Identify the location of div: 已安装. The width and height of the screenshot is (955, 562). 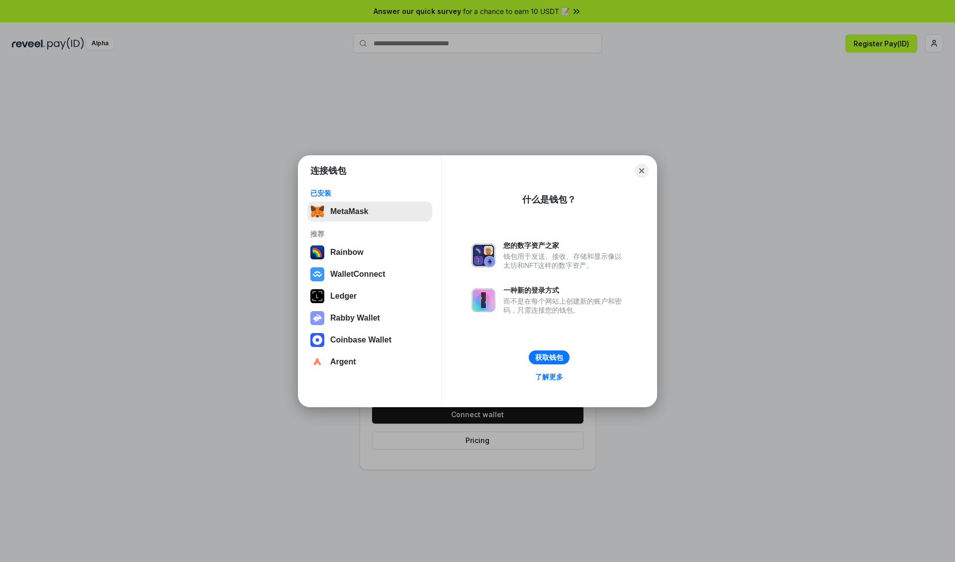
(370, 193).